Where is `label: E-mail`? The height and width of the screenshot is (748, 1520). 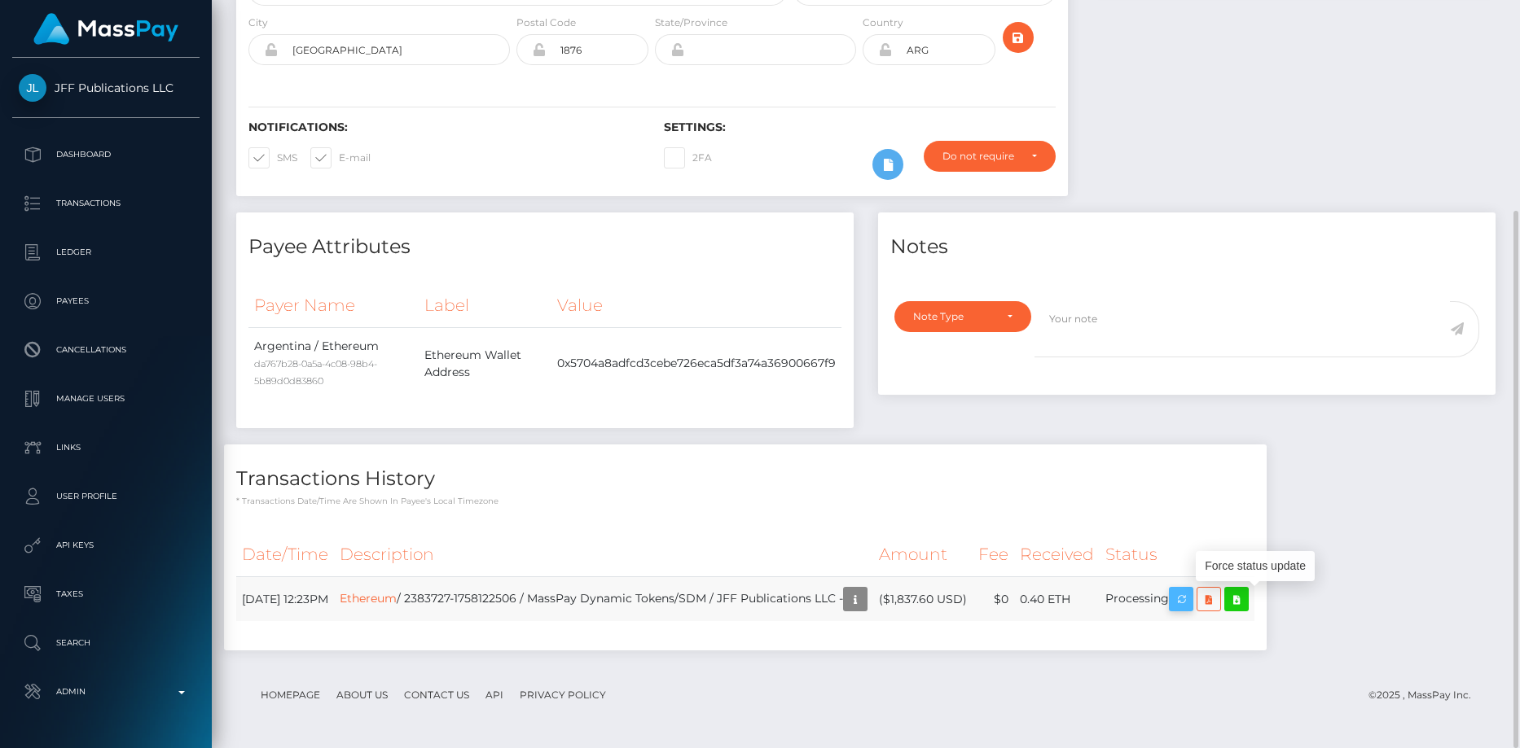
label: E-mail is located at coordinates (340, 158).